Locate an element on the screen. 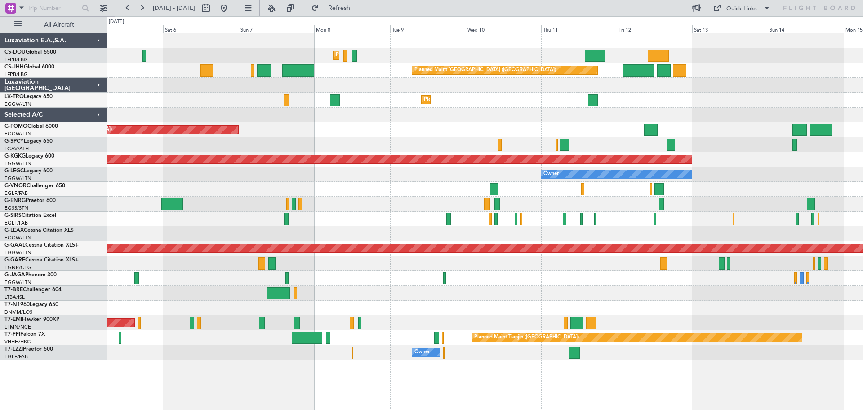  button: All Aircraft is located at coordinates (54, 25).